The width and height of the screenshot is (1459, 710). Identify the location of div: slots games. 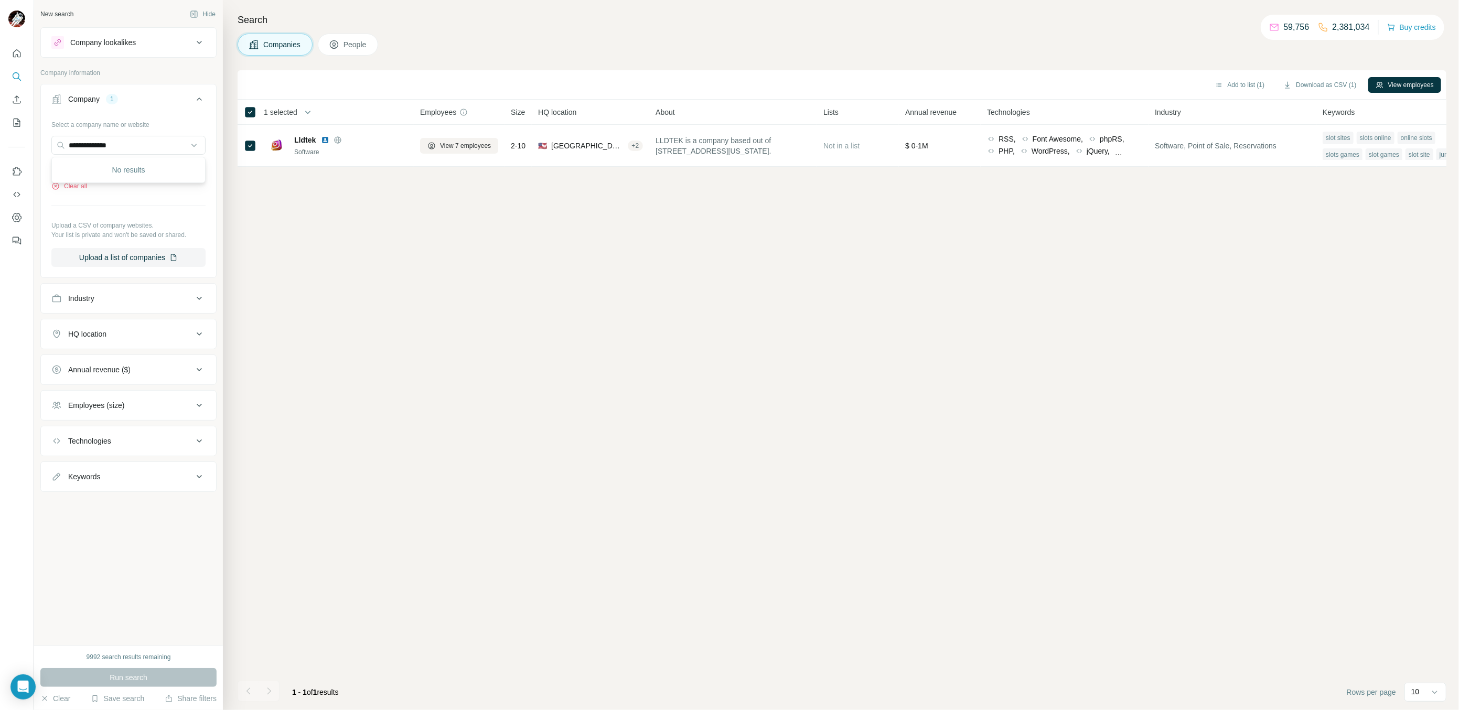
(1342, 155).